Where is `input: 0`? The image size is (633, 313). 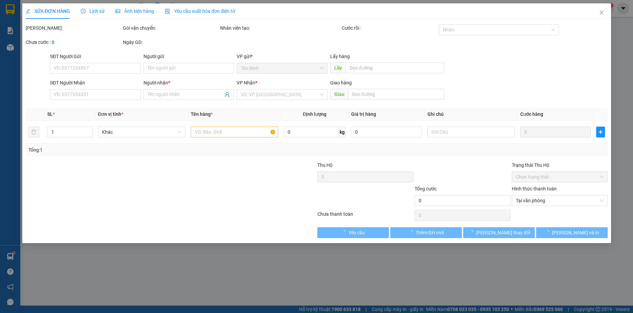
input: 0 is located at coordinates (555, 132).